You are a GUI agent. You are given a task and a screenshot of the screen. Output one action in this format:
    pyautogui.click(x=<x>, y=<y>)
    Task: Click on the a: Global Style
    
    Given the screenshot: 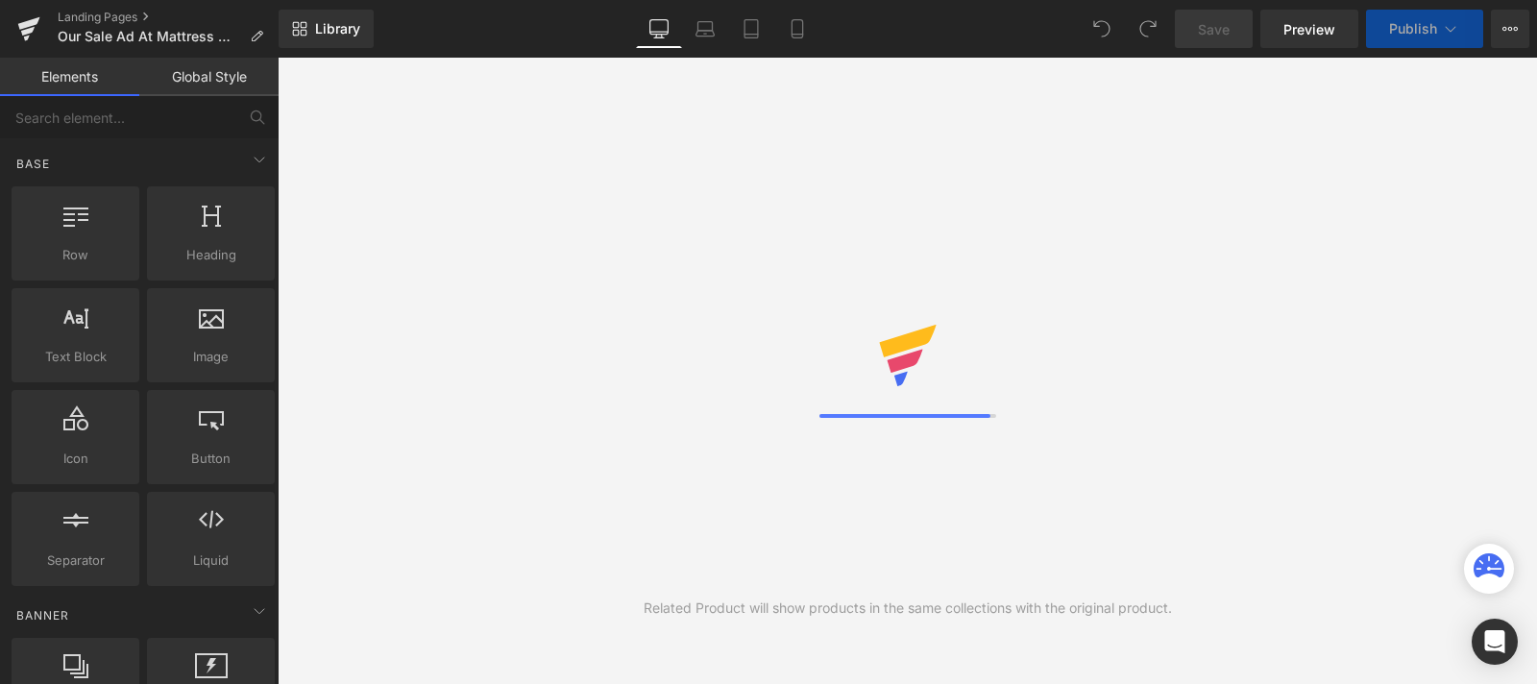 What is the action you would take?
    pyautogui.click(x=208, y=77)
    